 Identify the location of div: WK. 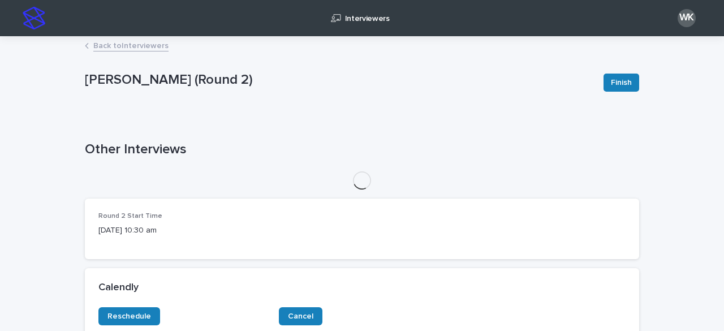
(687, 18).